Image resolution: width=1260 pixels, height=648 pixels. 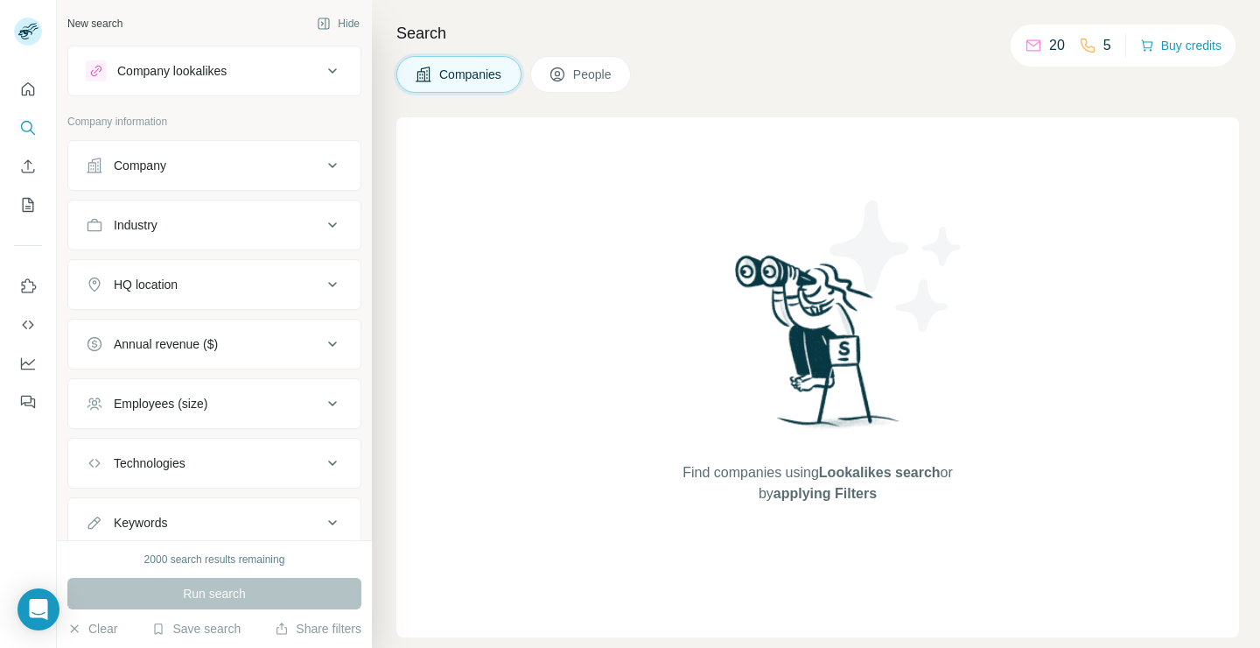 I want to click on button: Hide, so click(x=338, y=24).